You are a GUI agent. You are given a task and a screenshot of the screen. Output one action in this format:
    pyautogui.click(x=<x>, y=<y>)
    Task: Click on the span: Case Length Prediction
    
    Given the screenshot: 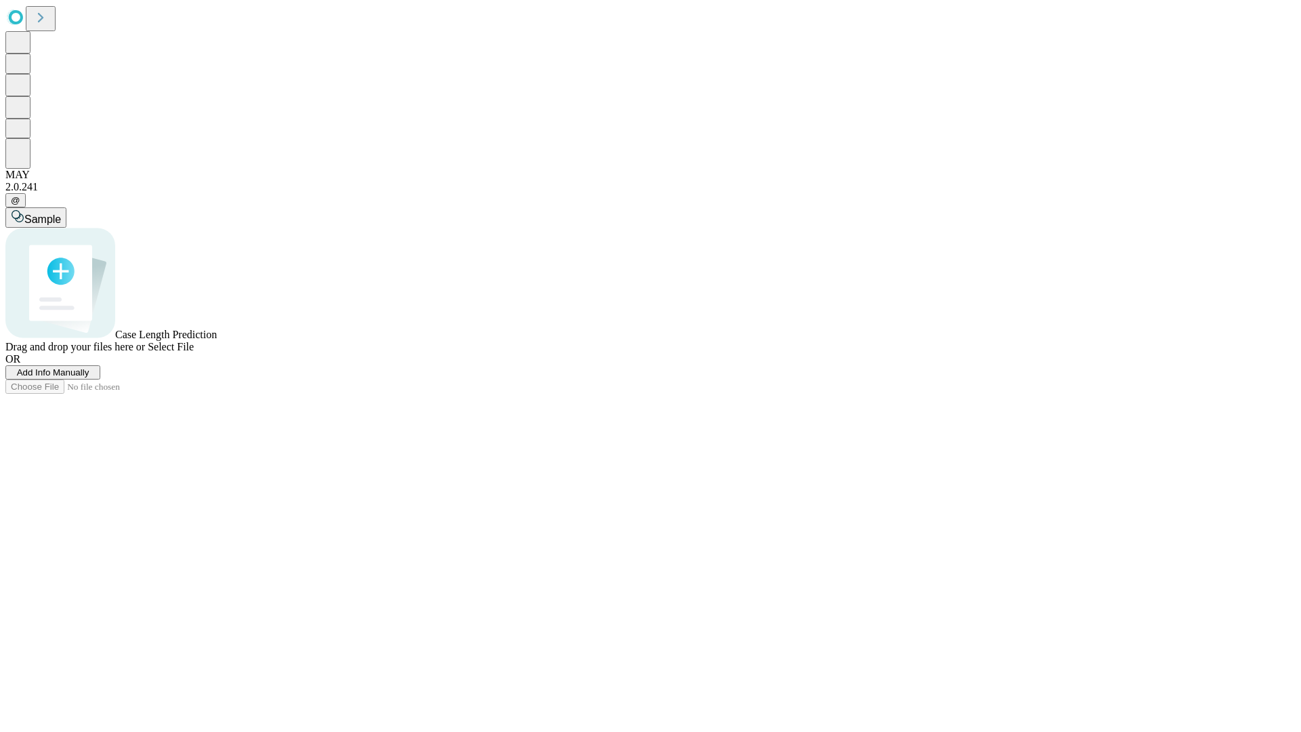 What is the action you would take?
    pyautogui.click(x=166, y=334)
    